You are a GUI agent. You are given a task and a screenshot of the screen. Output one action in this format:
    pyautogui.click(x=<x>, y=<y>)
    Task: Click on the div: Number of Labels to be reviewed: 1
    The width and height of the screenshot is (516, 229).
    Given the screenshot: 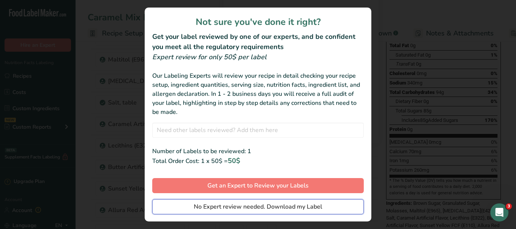 What is the action you would take?
    pyautogui.click(x=258, y=152)
    